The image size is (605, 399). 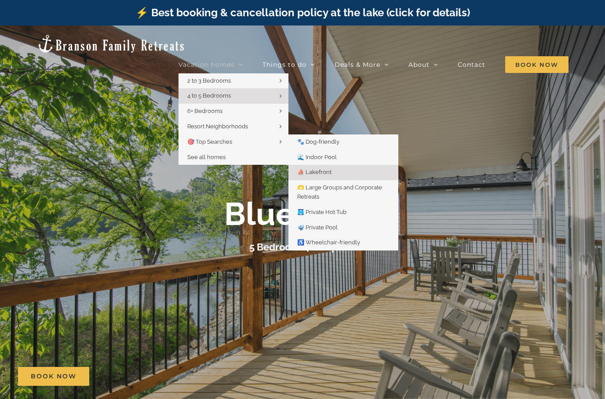 I want to click on b: Blue Pearl, so click(x=302, y=214).